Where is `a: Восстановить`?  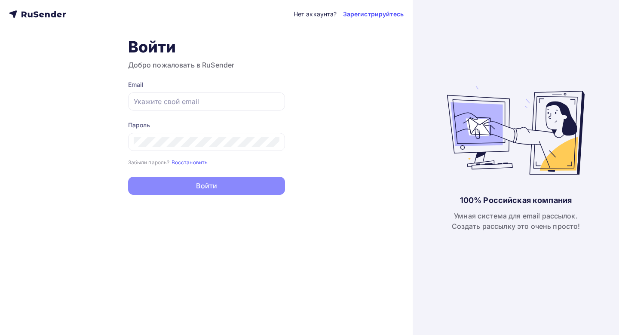
a: Восстановить is located at coordinates (190, 162).